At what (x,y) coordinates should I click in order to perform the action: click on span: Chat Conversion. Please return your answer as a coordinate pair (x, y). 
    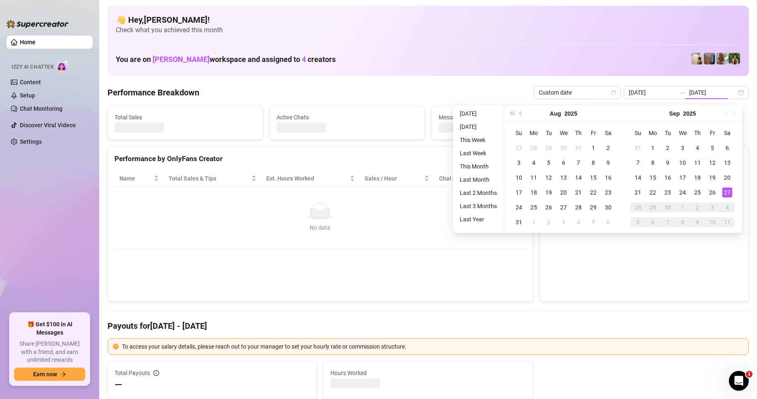
    Looking at the image, I should click on (476, 179).